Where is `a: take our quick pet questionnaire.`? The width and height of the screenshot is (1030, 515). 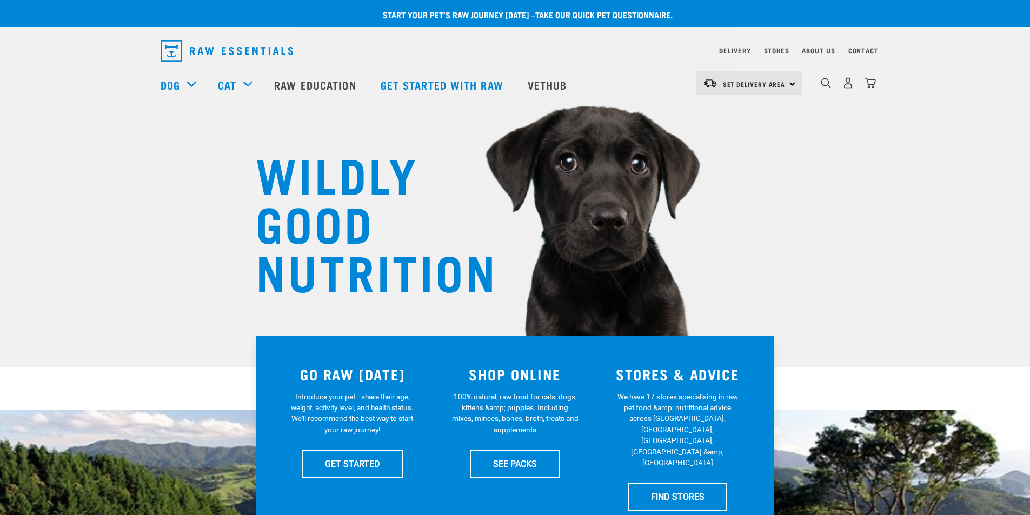 a: take our quick pet questionnaire. is located at coordinates (604, 14).